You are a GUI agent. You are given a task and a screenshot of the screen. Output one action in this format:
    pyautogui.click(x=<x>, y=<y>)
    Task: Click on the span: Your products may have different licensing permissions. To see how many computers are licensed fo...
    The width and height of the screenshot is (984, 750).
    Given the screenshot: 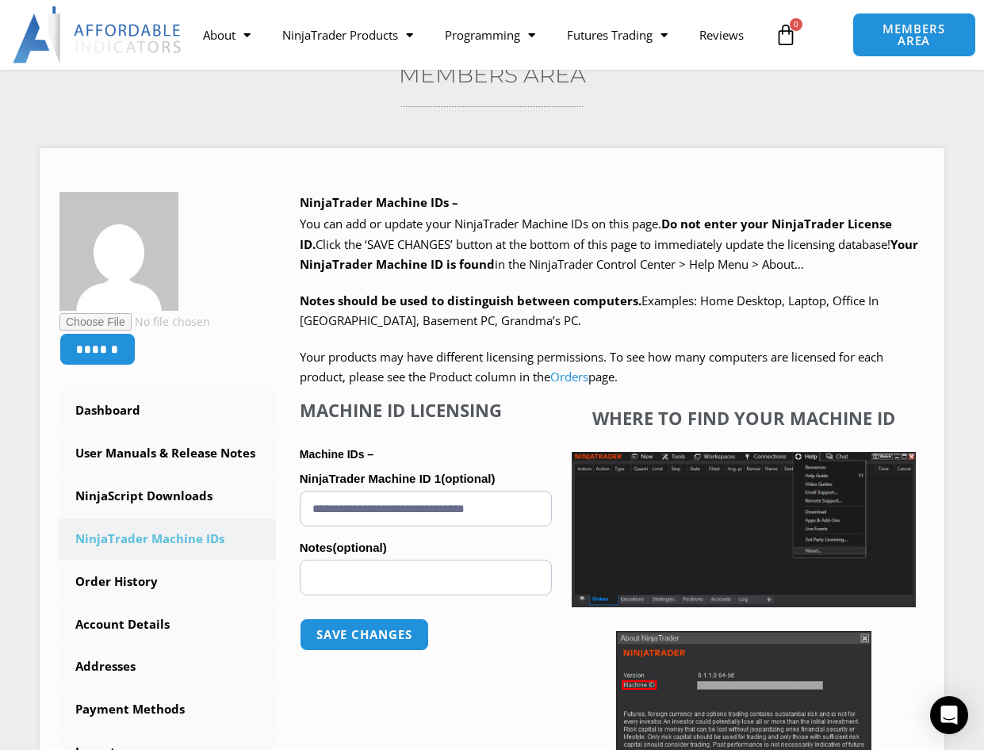 What is the action you would take?
    pyautogui.click(x=591, y=367)
    